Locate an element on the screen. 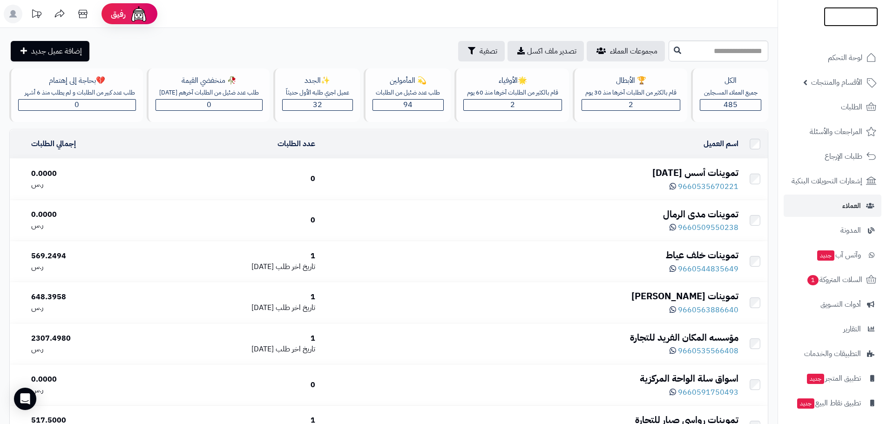  img: logo-2.png is located at coordinates (851, 24).